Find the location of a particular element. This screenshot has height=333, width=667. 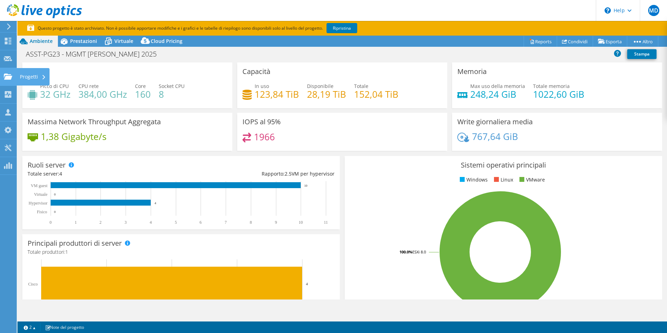

a: Reports is located at coordinates (540, 41).